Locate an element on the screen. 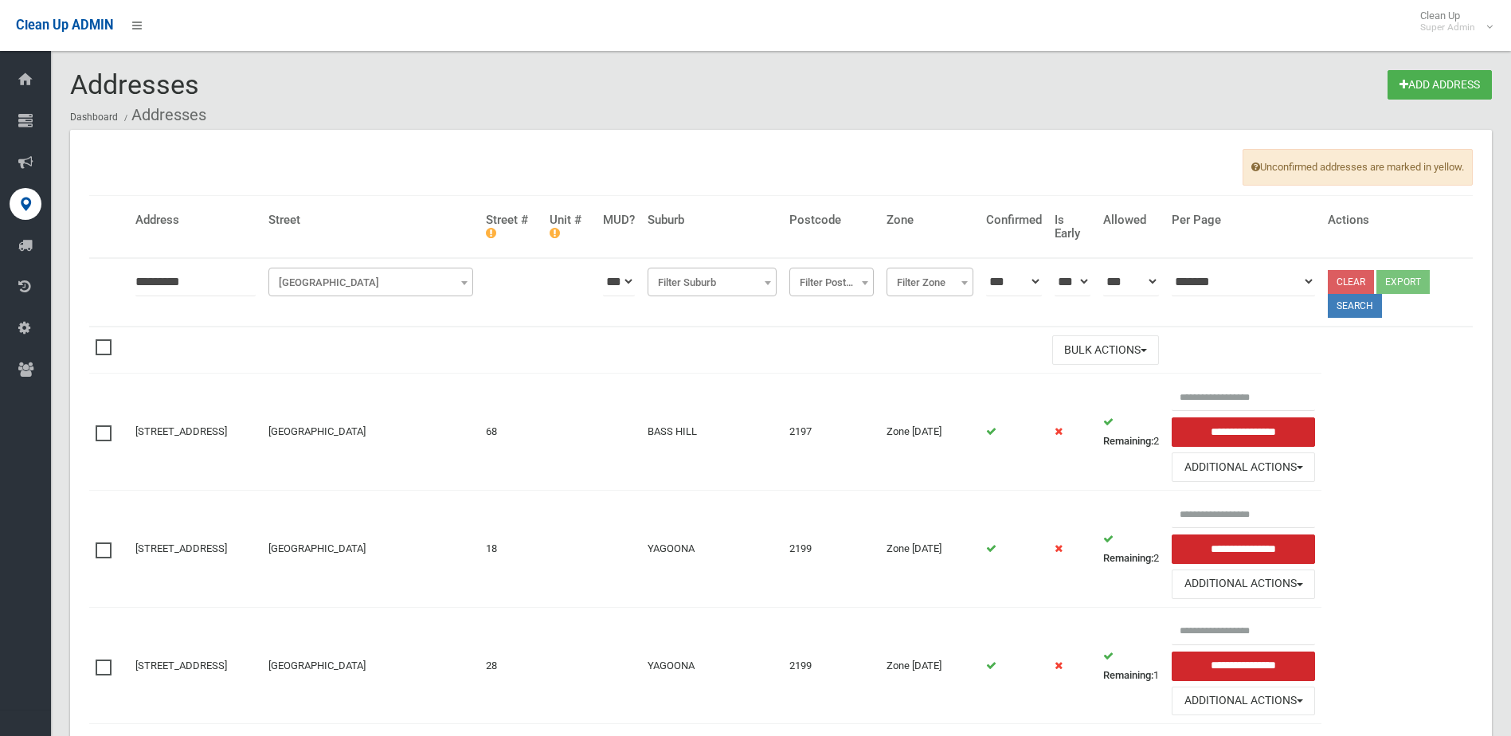 The image size is (1511, 736). a: Clear is located at coordinates (1351, 282).